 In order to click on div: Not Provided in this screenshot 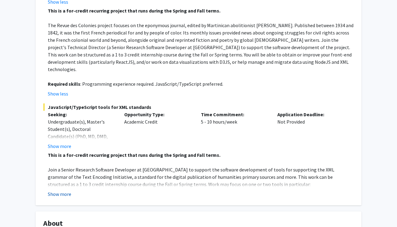, I will do `click(311, 130)`.